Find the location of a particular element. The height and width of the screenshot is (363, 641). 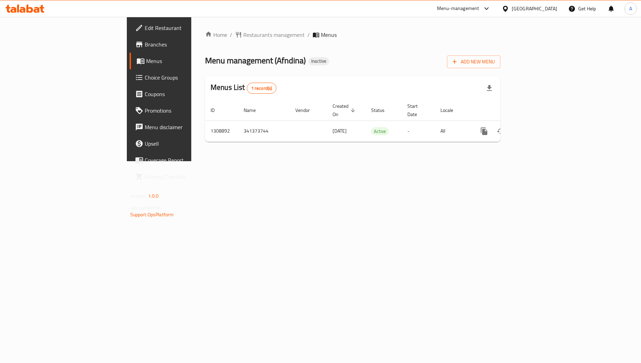

div: Inactive is located at coordinates (319, 61).